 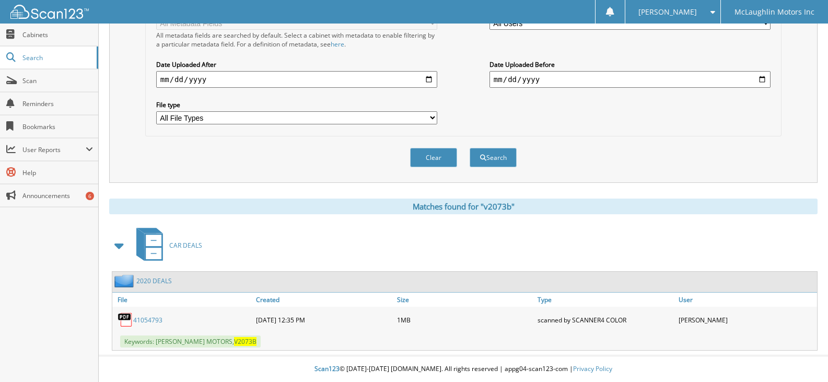 What do you see at coordinates (166, 245) in the screenshot?
I see `a: CAR DEALS` at bounding box center [166, 245].